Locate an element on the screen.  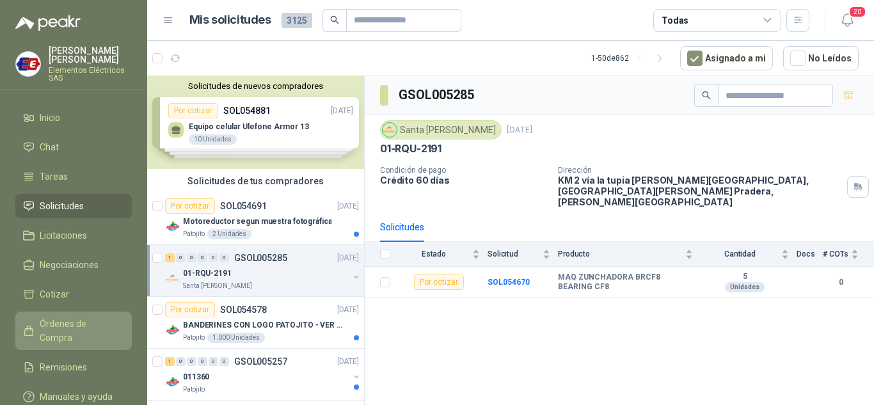
span: Negociaciones is located at coordinates (69, 265).